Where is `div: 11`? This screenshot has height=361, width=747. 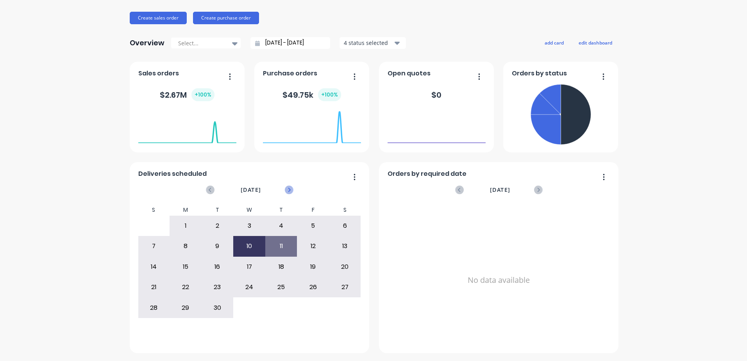
div: 11 is located at coordinates (281, 246).